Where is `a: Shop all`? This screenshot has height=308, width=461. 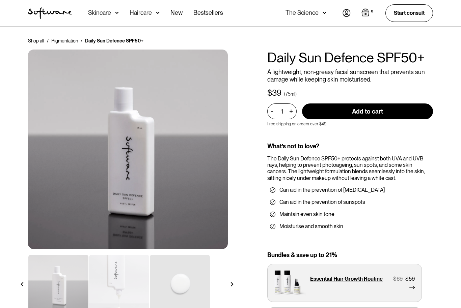 a: Shop all is located at coordinates (36, 41).